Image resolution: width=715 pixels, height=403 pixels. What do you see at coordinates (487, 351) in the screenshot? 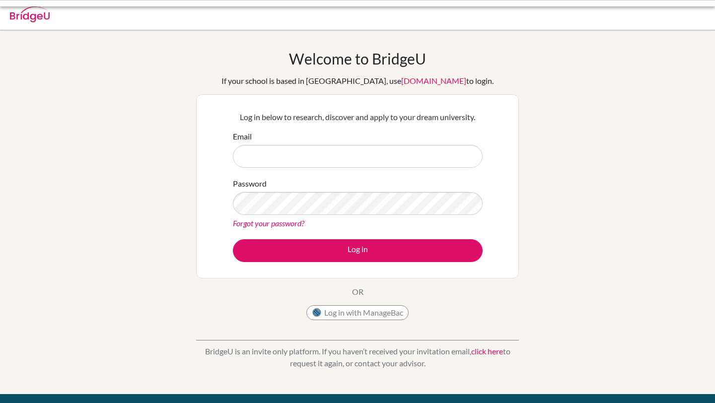
I see `a: click here` at bounding box center [487, 351].